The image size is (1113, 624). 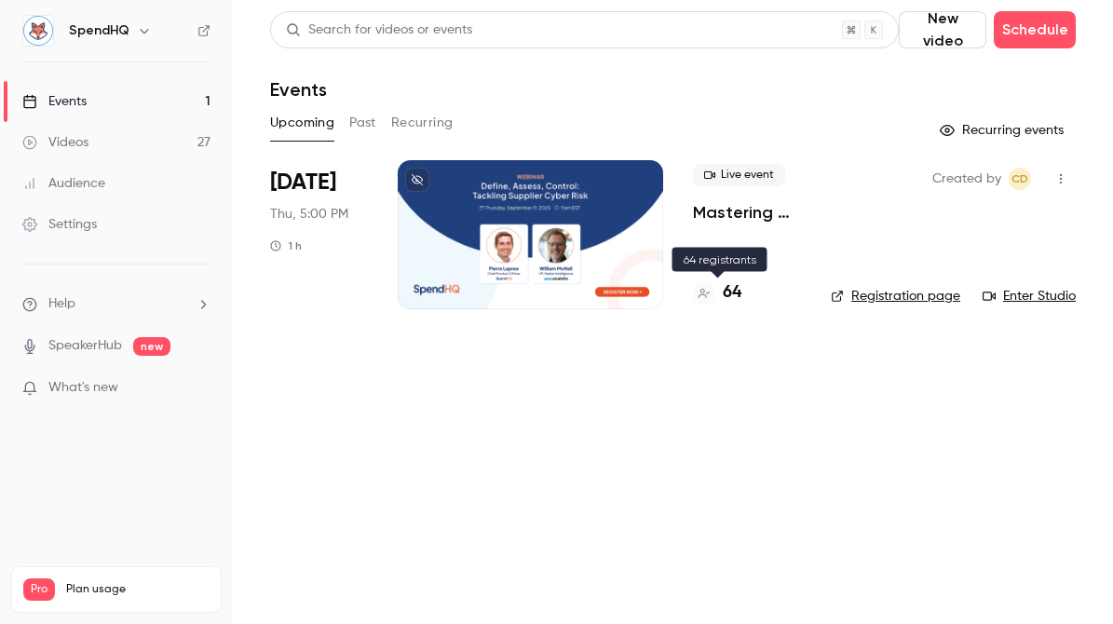 What do you see at coordinates (309, 214) in the screenshot?
I see `span: Thu, 5:00 PM` at bounding box center [309, 214].